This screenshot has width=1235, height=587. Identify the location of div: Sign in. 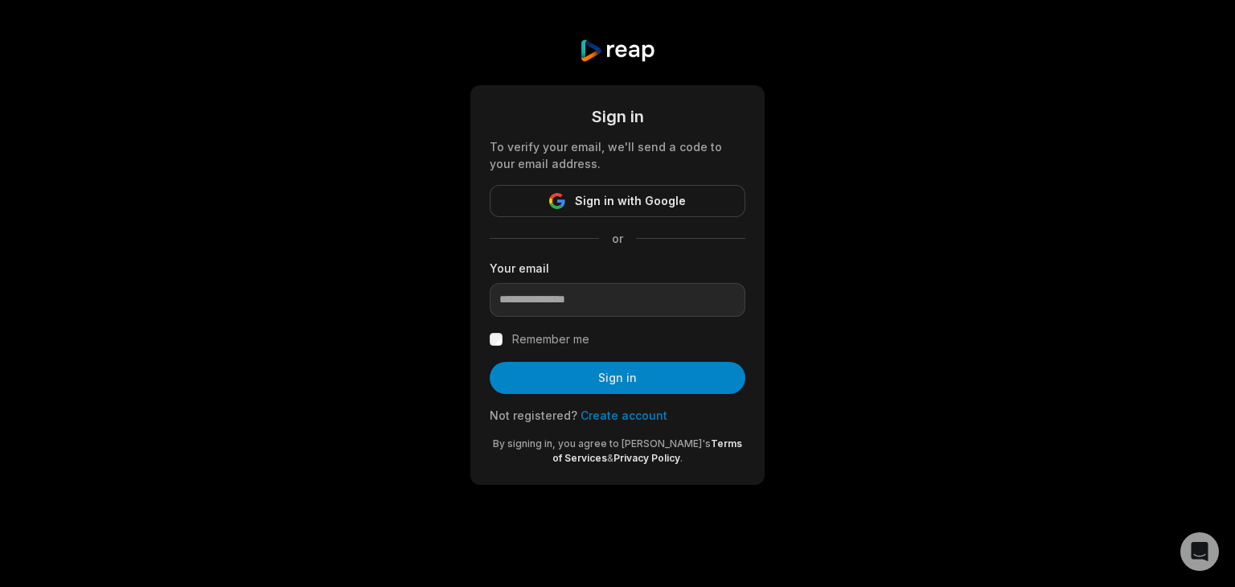
(617, 117).